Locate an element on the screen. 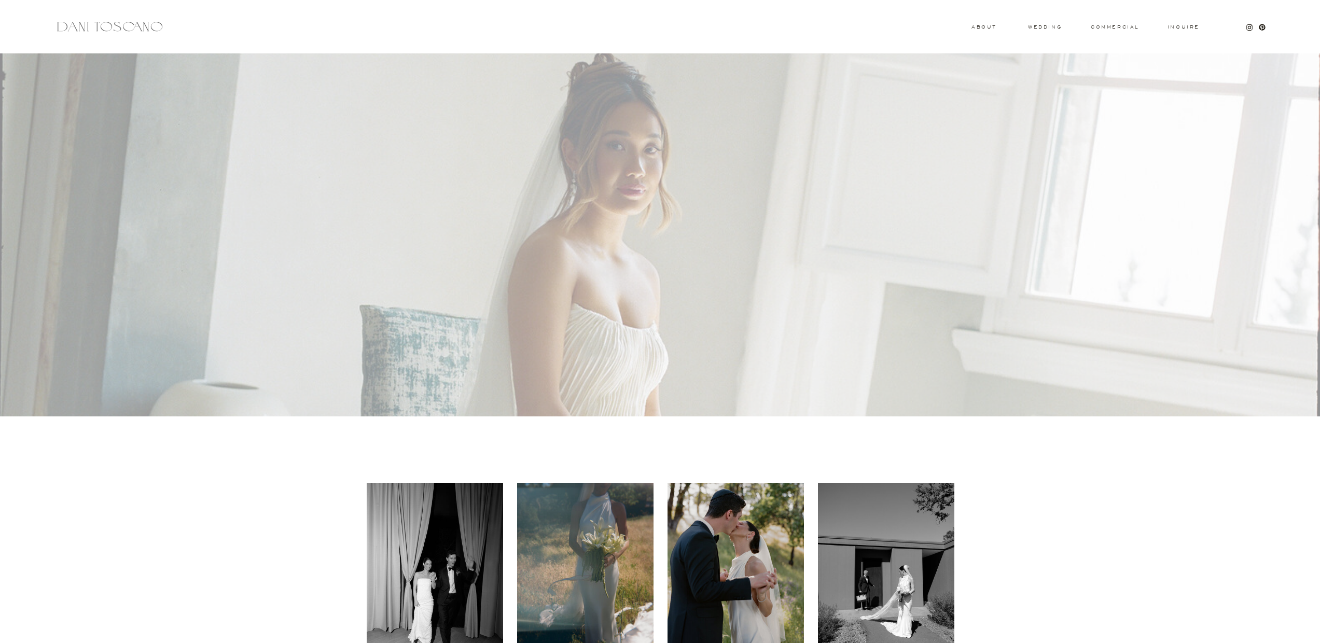  a: About is located at coordinates (983, 26).